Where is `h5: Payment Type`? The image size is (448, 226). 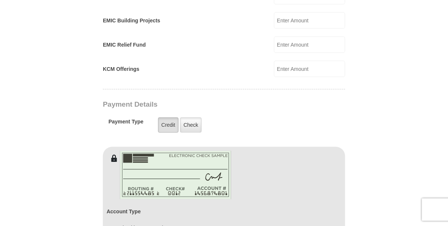
h5: Payment Type is located at coordinates (126, 123).